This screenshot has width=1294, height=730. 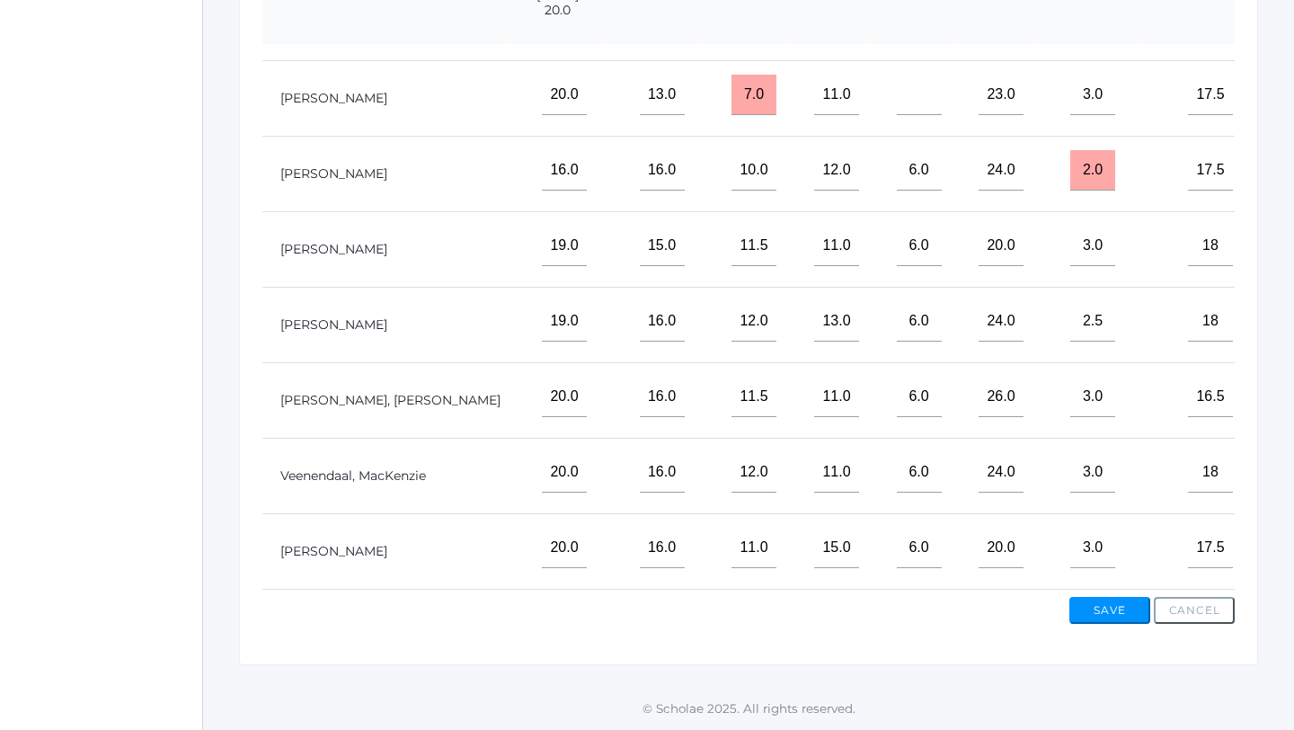 I want to click on button: Save, so click(x=1110, y=610).